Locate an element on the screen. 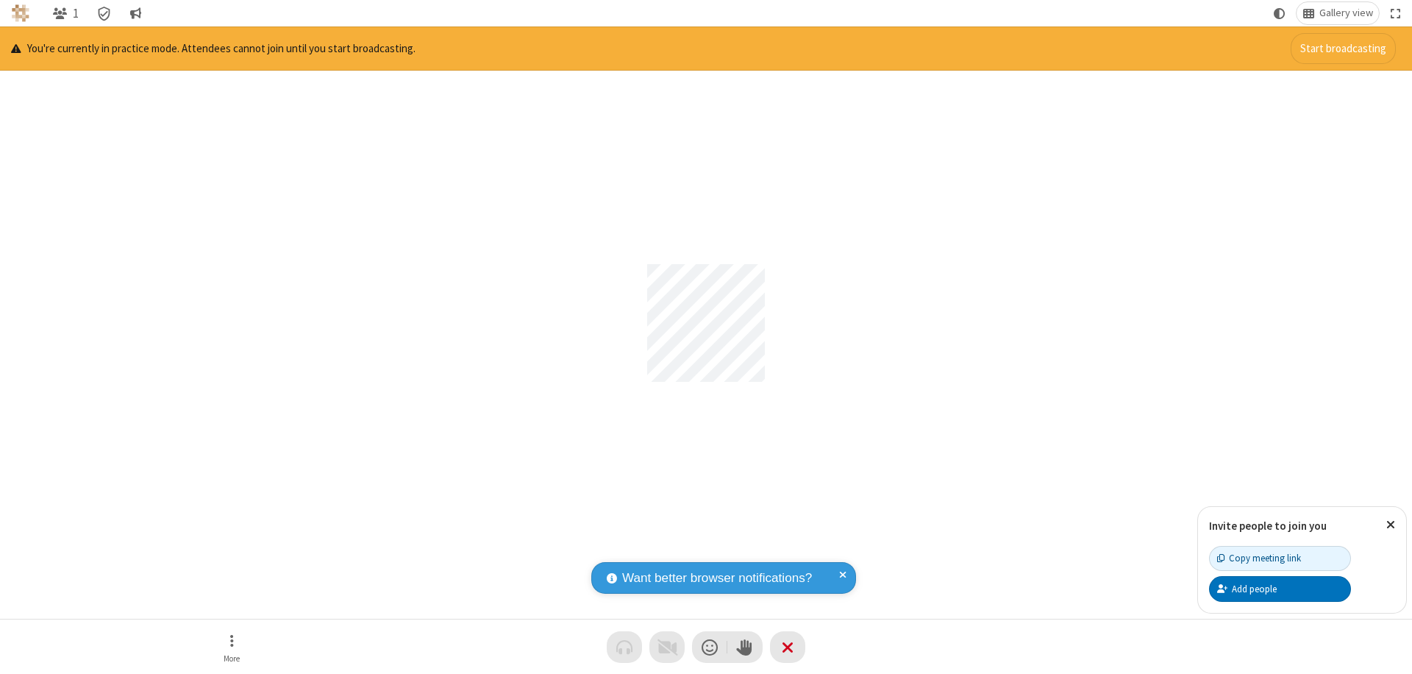 This screenshot has height=674, width=1412. button: Audio problem - check your Internet connection or call by phone is located at coordinates (624, 646).